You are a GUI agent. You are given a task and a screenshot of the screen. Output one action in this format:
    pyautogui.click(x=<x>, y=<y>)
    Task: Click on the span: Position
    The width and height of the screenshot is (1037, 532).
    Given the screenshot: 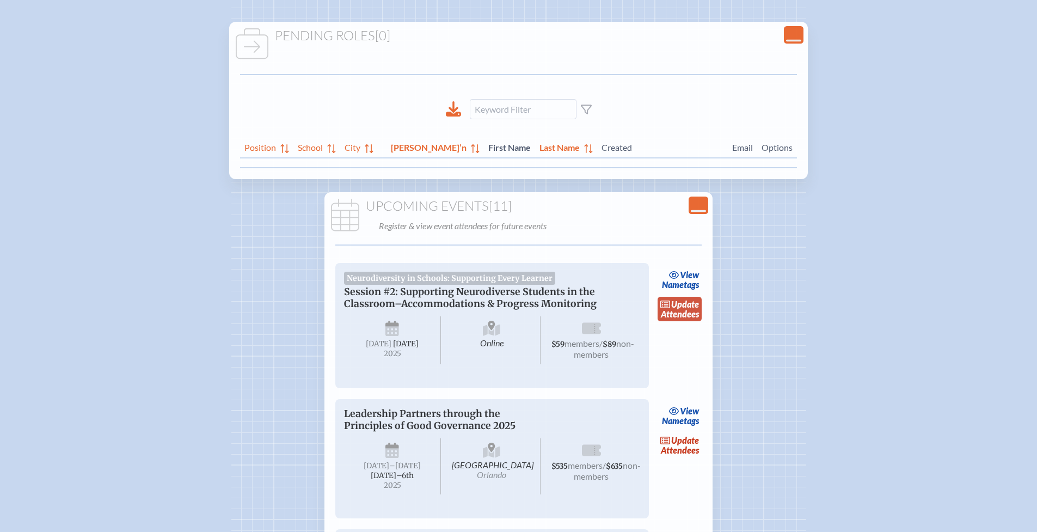 What is the action you would take?
    pyautogui.click(x=260, y=146)
    